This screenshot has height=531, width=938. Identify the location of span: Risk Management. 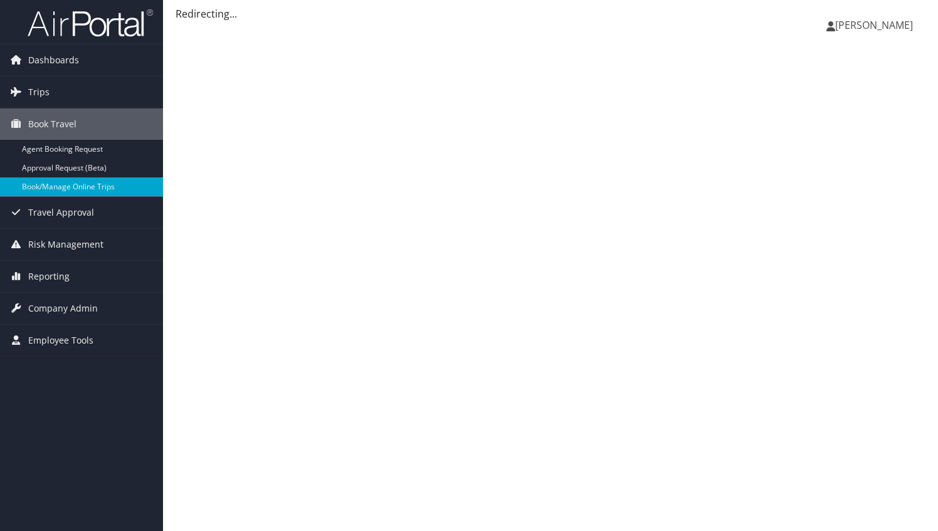
(66, 245).